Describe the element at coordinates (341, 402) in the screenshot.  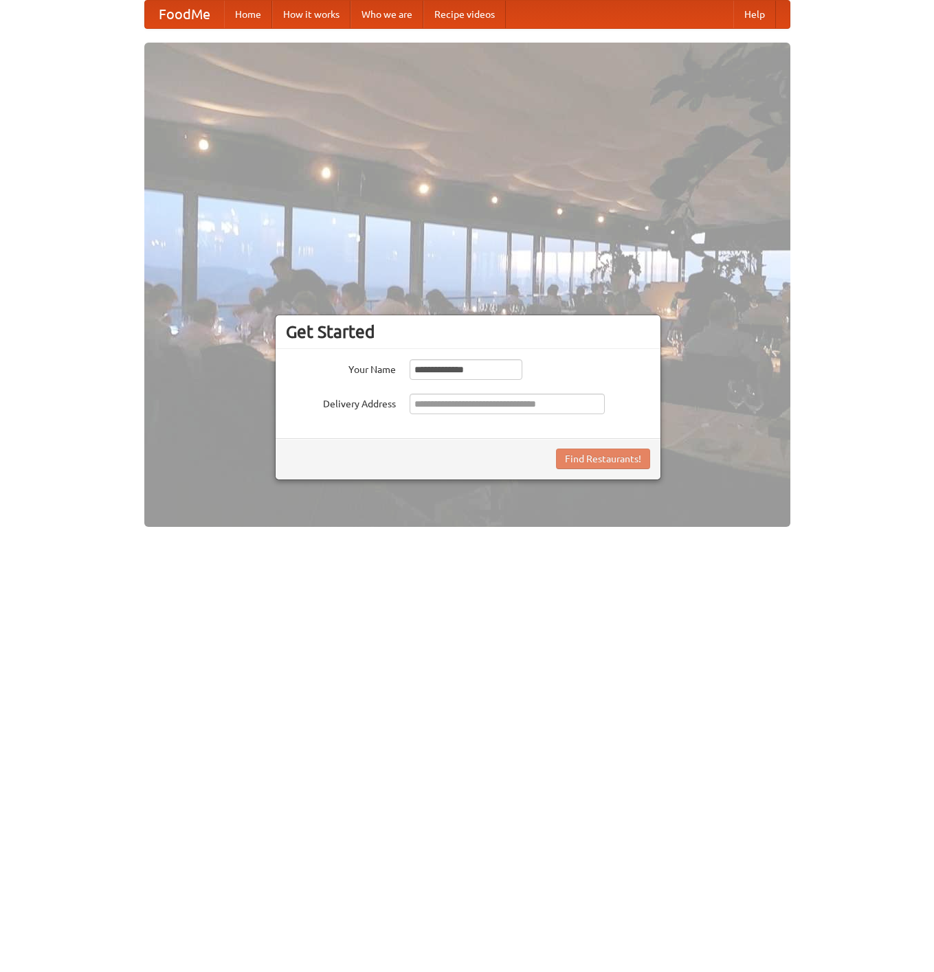
I see `label: Delivery Address` at that location.